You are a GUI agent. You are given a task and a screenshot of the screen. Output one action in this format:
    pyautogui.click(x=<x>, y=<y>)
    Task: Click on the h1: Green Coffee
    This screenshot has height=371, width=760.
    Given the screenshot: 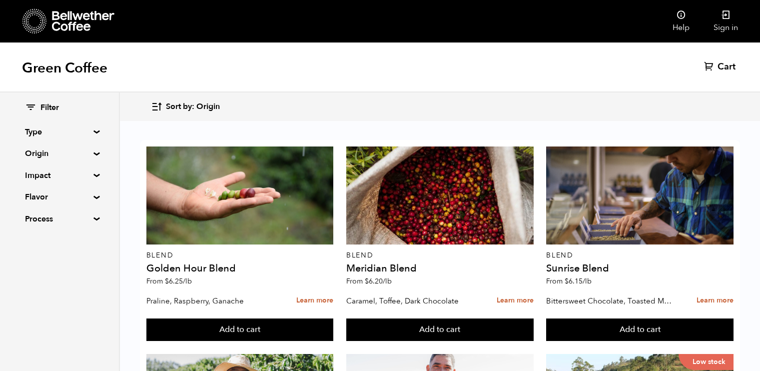 What is the action you would take?
    pyautogui.click(x=64, y=68)
    